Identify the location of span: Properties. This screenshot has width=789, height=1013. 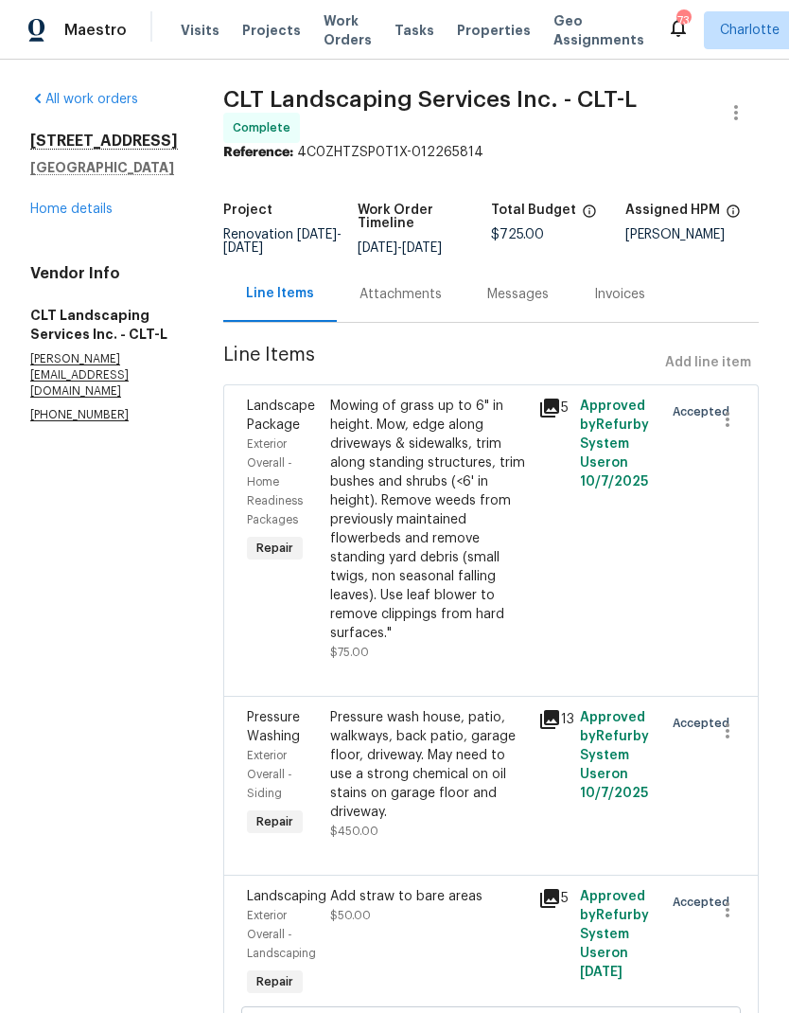
(494, 30).